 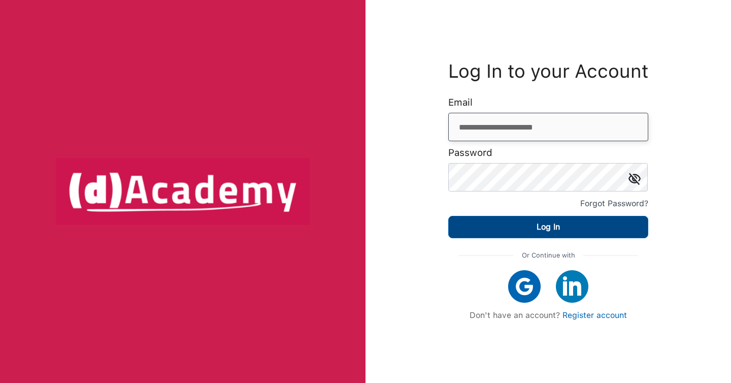 I want to click on div: Log In, so click(x=548, y=227).